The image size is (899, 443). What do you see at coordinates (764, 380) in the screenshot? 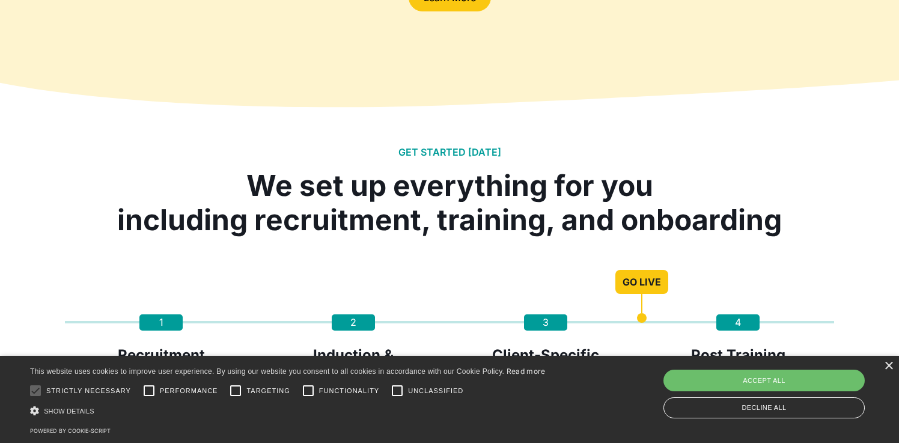
I see `div: Accept all` at bounding box center [764, 380].